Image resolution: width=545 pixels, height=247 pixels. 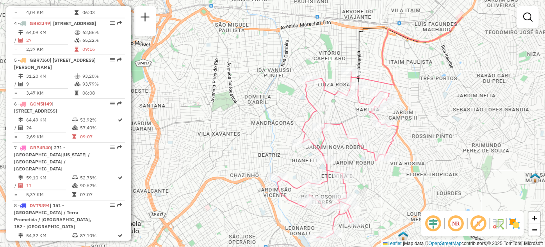 What do you see at coordinates (50, 84) in the screenshot?
I see `td: 9` at bounding box center [50, 84].